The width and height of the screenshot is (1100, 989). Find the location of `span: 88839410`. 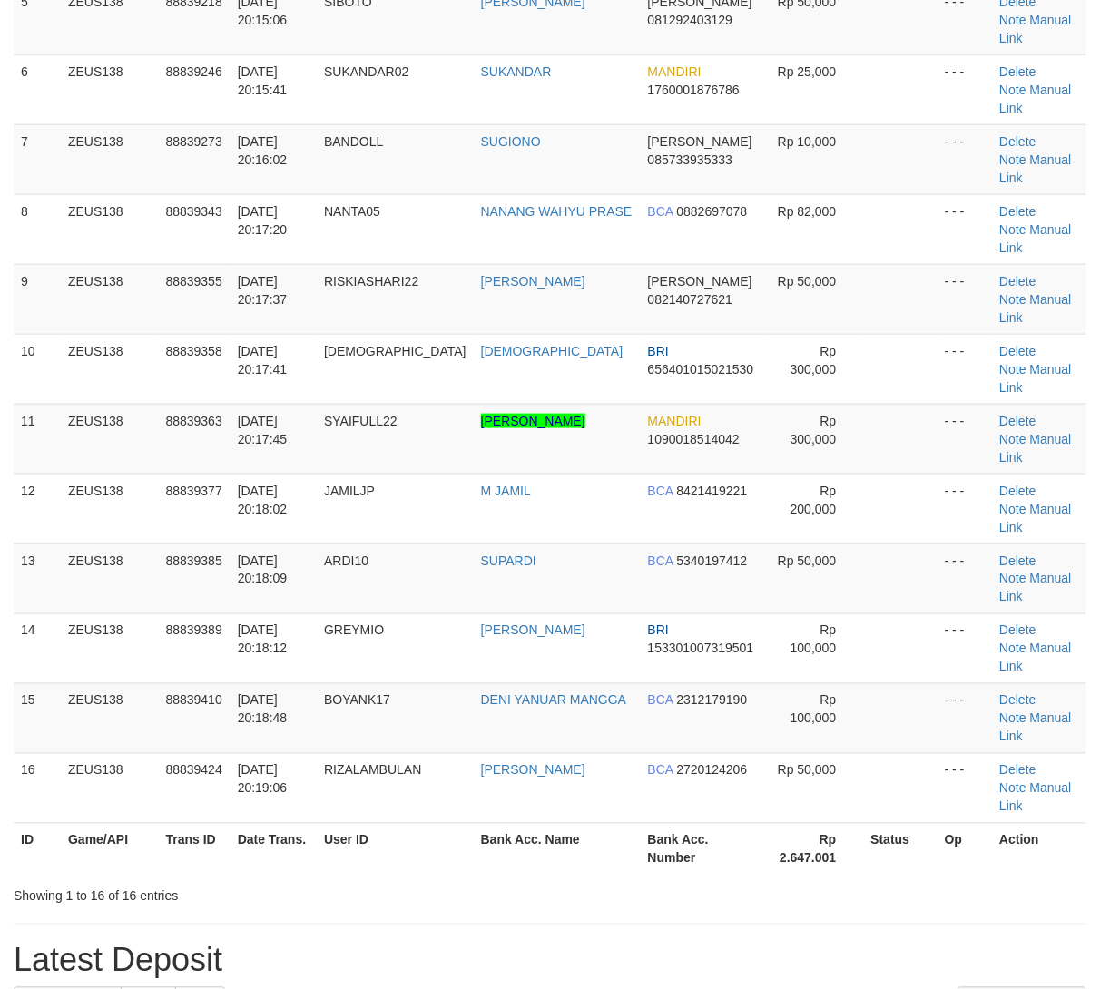

span: 88839410 is located at coordinates (193, 701).